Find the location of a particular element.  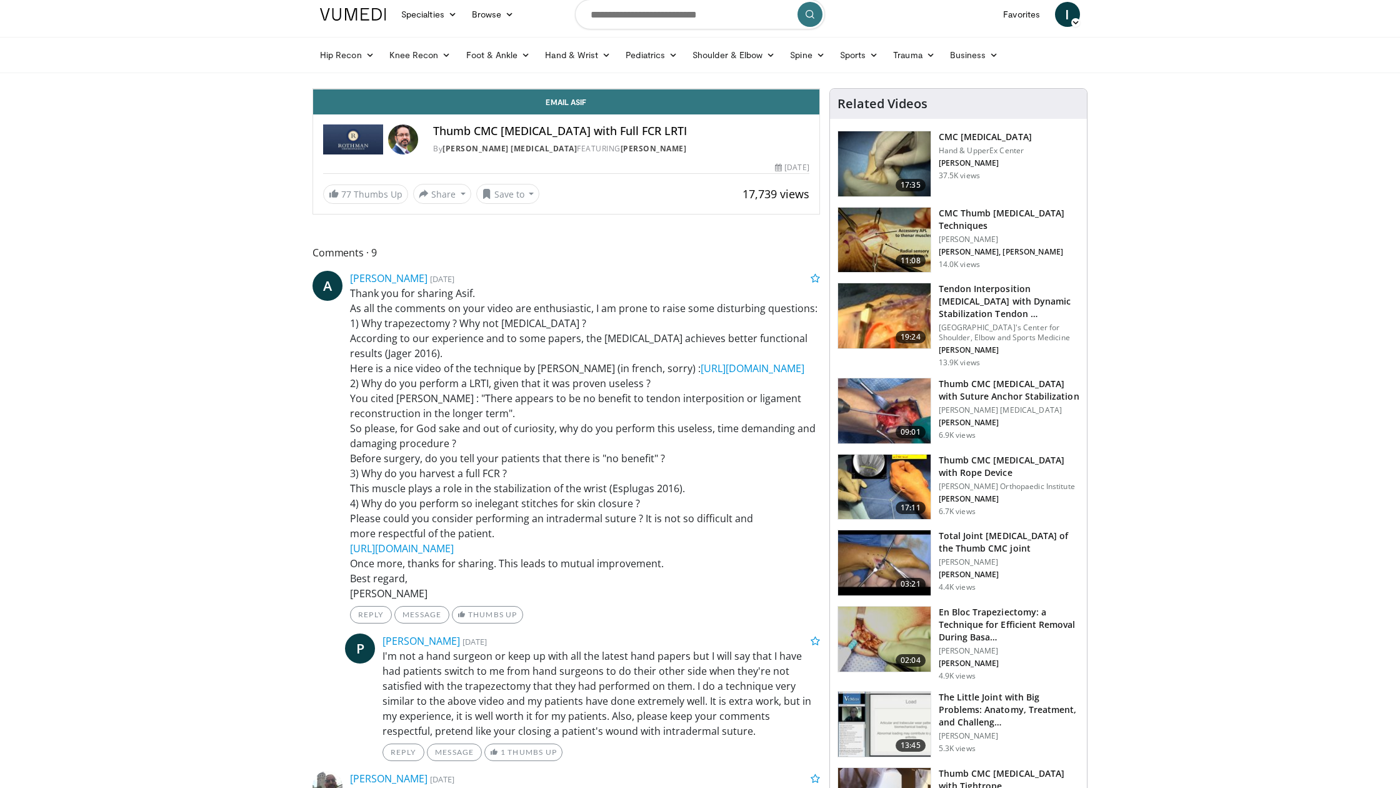

p: Thank you for sharing Asif. As all the comments on your video are enthusiastic, I am prone to rai... is located at coordinates (585, 443).